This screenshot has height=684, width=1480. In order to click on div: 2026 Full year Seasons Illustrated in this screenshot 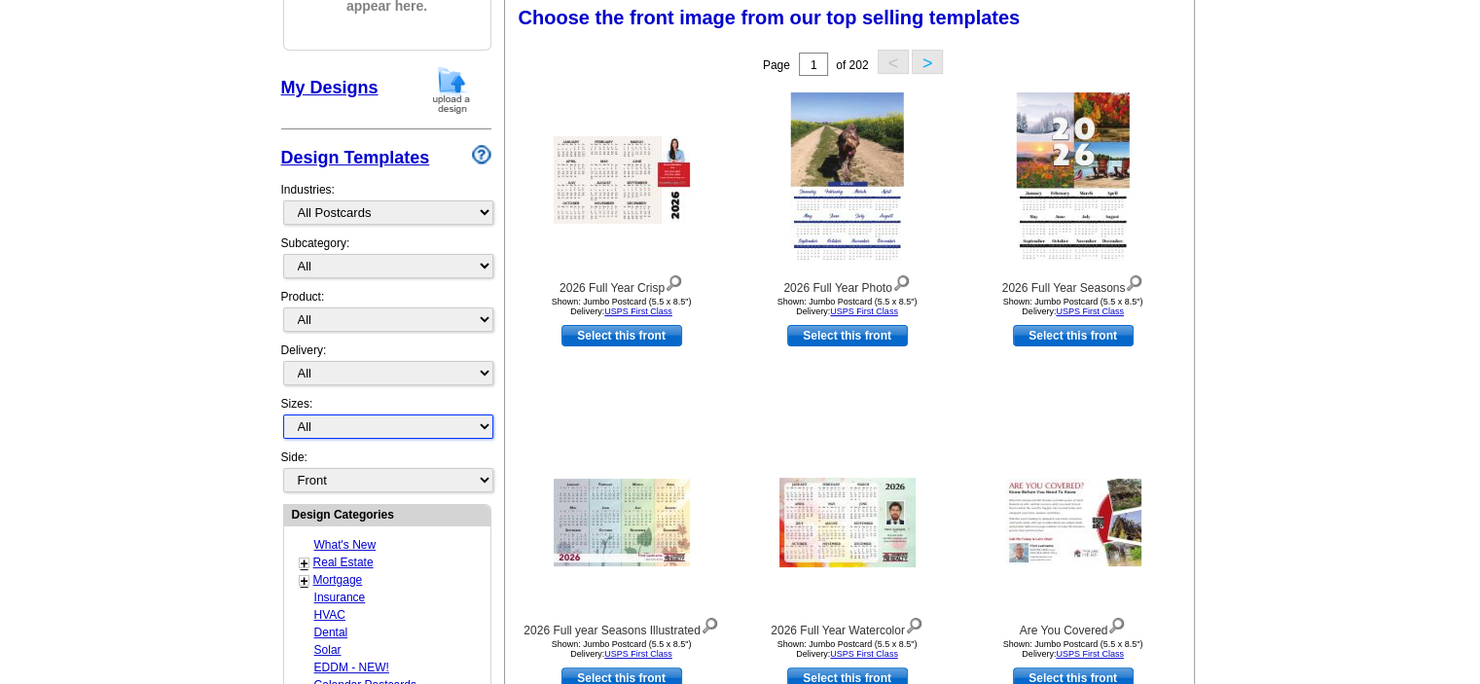, I will do `click(622, 626)`.